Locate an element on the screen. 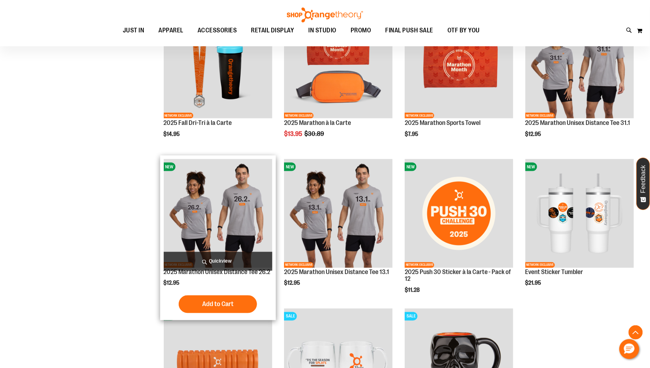  span: Add to Cart is located at coordinates (218, 304).